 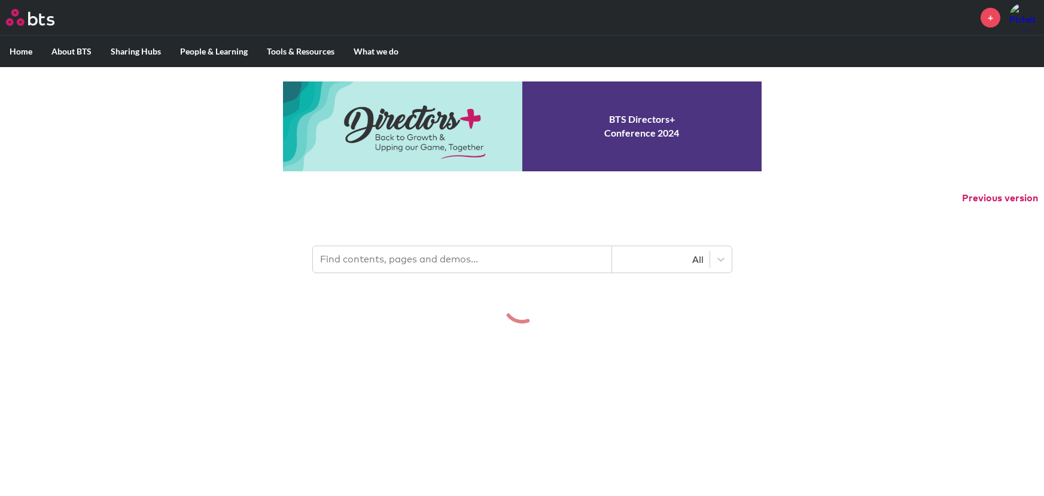 I want to click on img: BTS Logo, so click(x=30, y=17).